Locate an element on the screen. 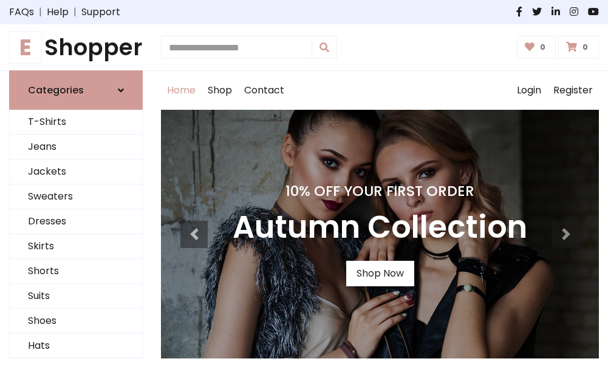 The image size is (608, 390). h4: 10% Off Your First Order is located at coordinates (380, 191).